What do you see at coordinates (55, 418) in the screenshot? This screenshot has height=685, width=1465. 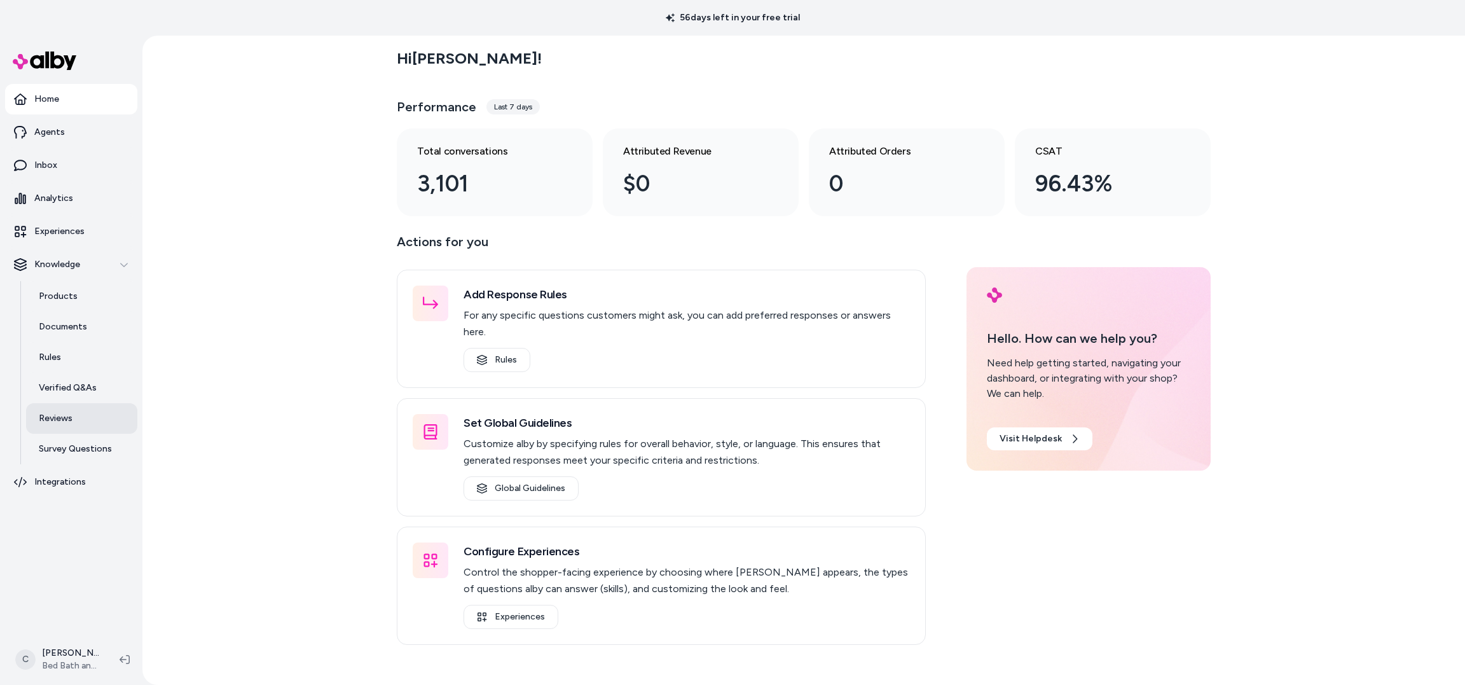 I see `p: Reviews` at bounding box center [55, 418].